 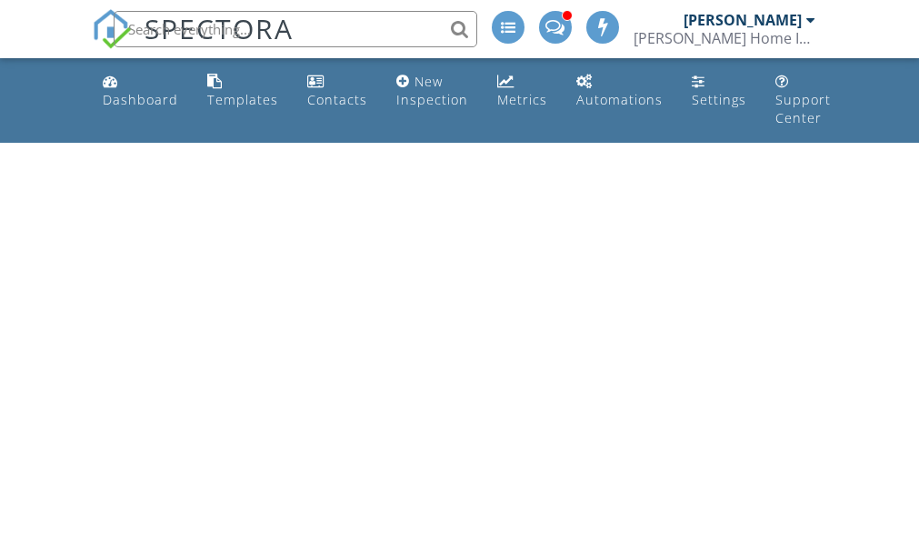 What do you see at coordinates (522, 91) in the screenshot?
I see `a: Metrics` at bounding box center [522, 91].